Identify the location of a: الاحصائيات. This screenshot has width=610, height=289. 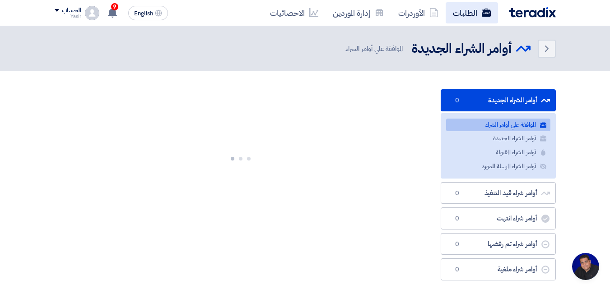
(294, 13).